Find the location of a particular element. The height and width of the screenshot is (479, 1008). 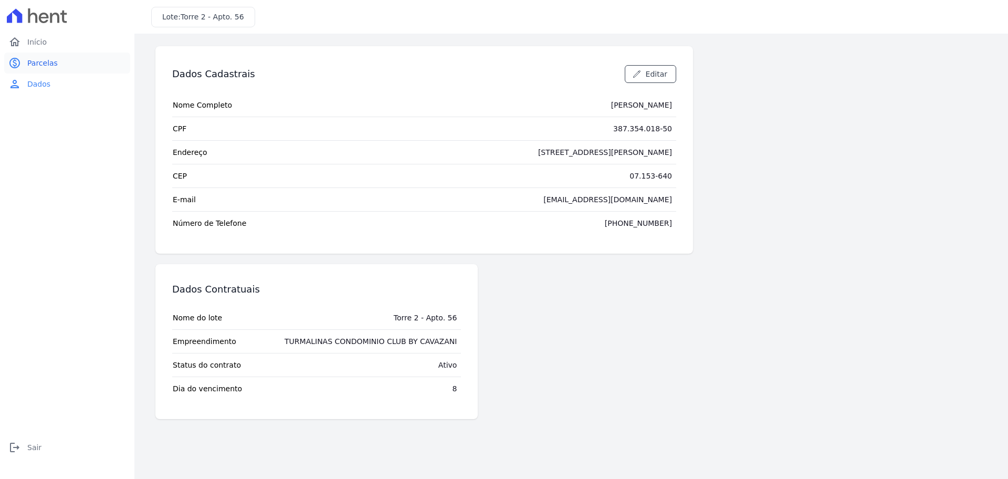

div: TURMALINAS CONDOMINIO CLUB BY CAVAZANI is located at coordinates (371, 341).